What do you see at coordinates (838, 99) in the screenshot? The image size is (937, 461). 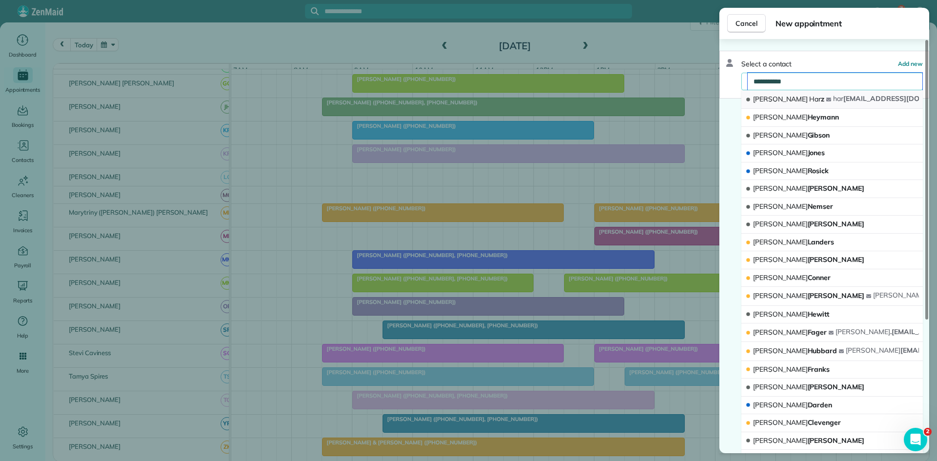 I see `span: har` at bounding box center [838, 99].